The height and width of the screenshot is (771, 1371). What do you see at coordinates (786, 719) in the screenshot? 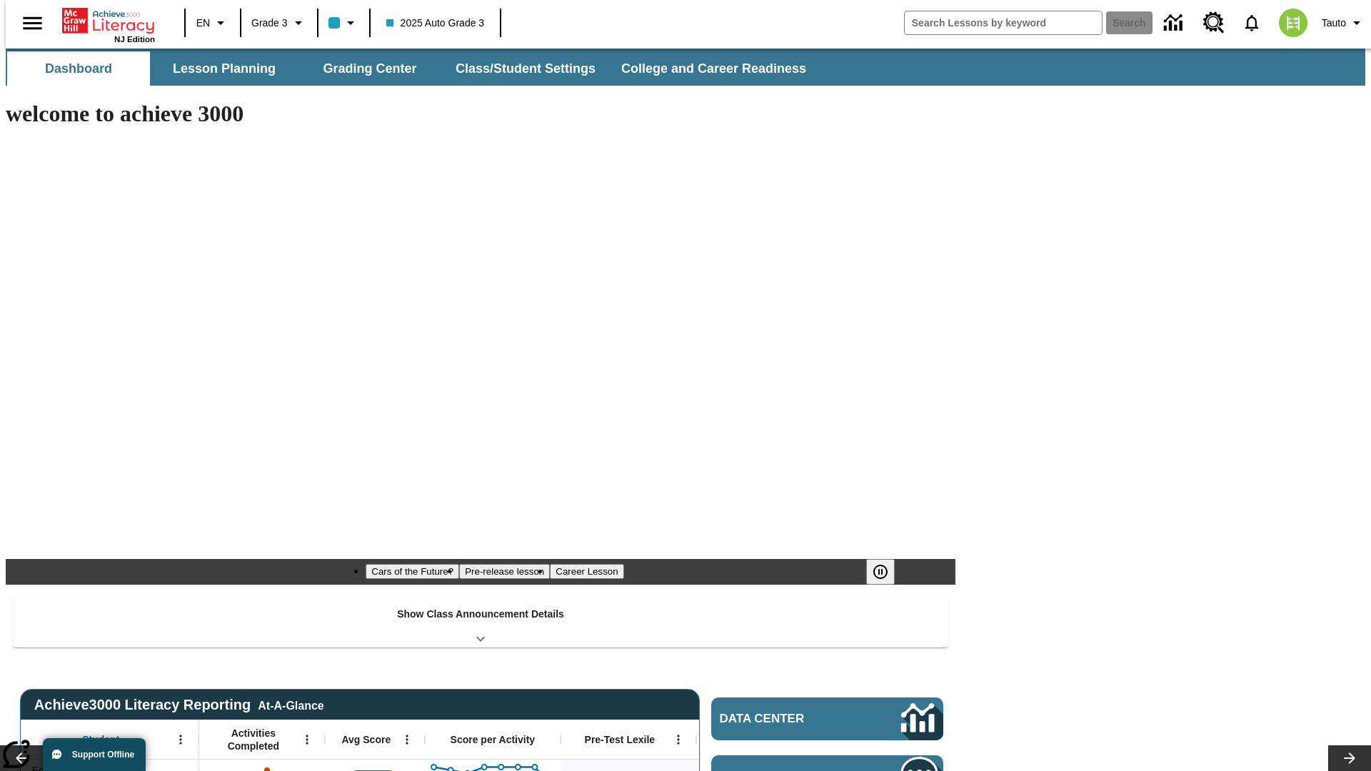
I see `span: Data Center` at bounding box center [786, 719].